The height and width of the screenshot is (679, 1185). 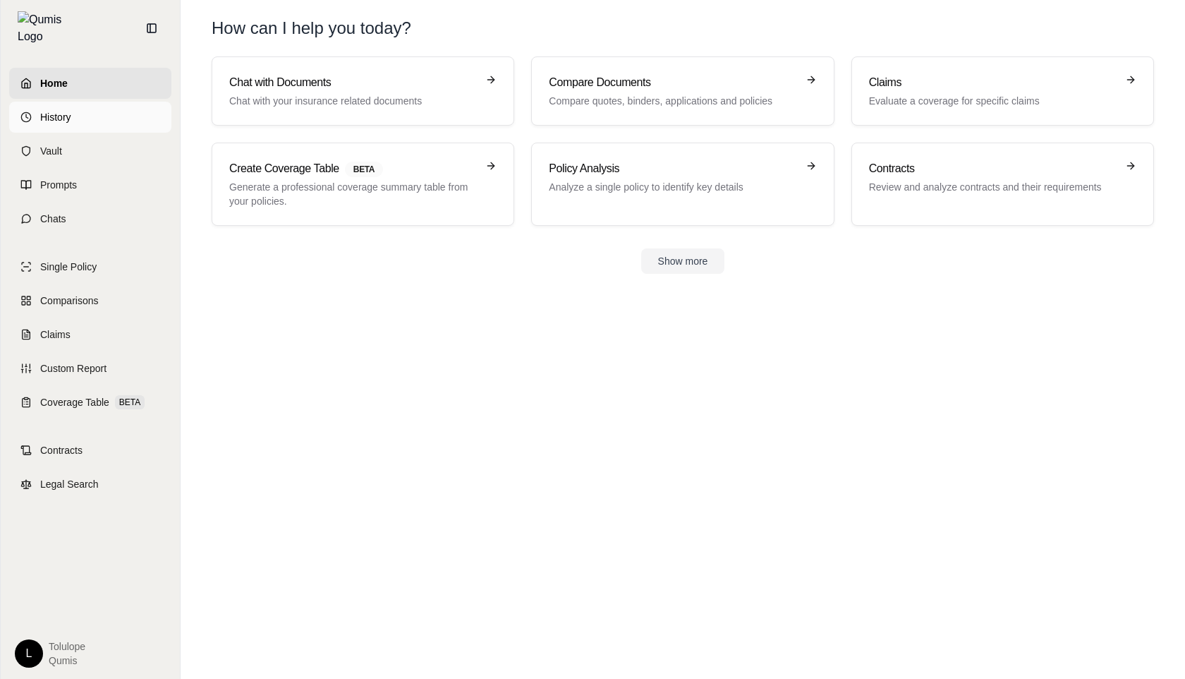 I want to click on a: Policy AnalysisAnalyze a single policy to identify key details, so click(x=682, y=184).